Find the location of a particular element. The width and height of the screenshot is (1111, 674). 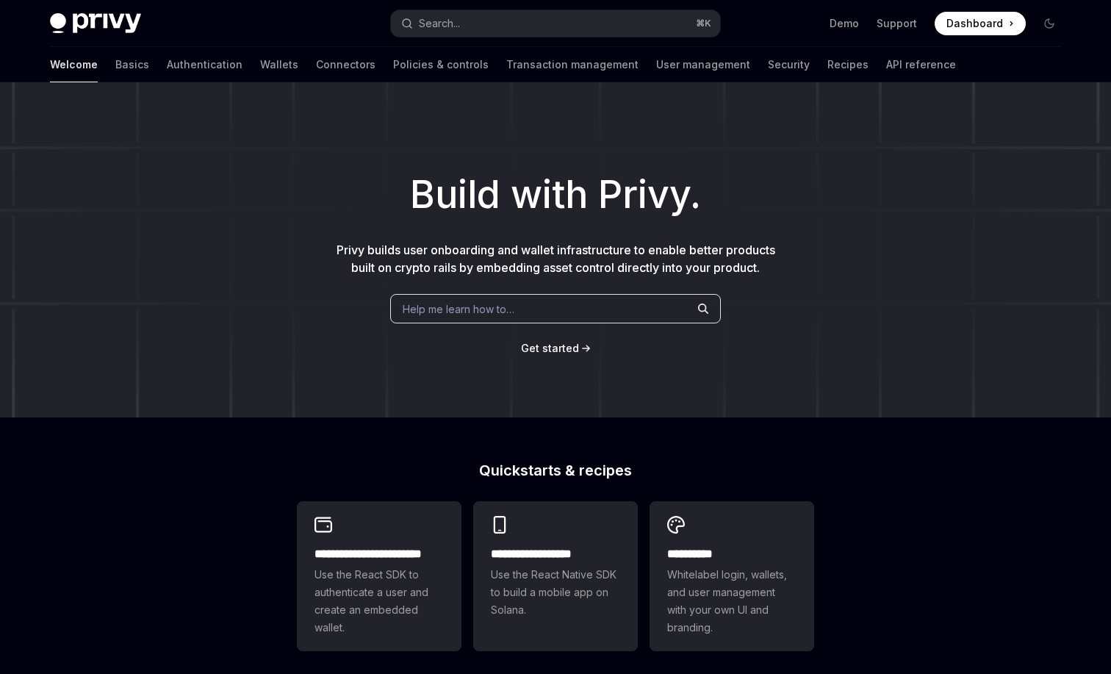

a: Connectors is located at coordinates (345, 65).